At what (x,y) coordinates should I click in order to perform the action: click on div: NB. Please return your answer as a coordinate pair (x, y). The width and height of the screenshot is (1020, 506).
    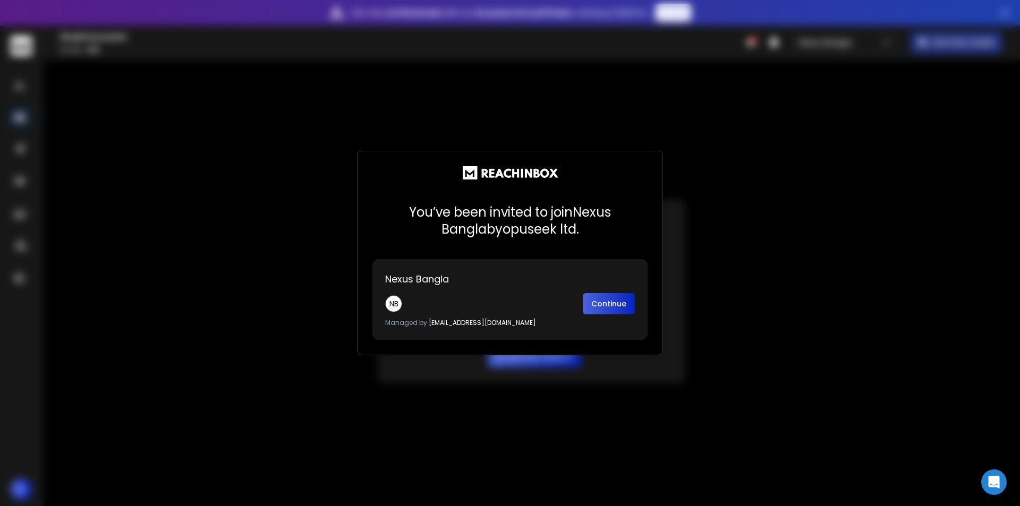
    Looking at the image, I should click on (394, 304).